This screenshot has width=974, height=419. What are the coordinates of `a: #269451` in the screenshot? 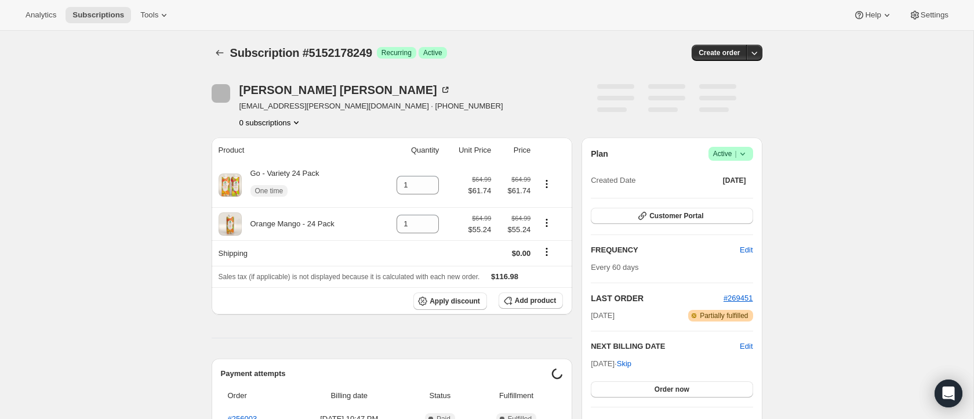 It's located at (738, 298).